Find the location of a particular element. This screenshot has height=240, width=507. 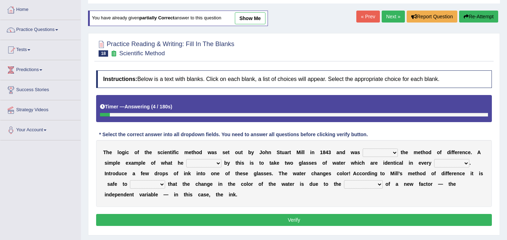

b: I is located at coordinates (105, 174).